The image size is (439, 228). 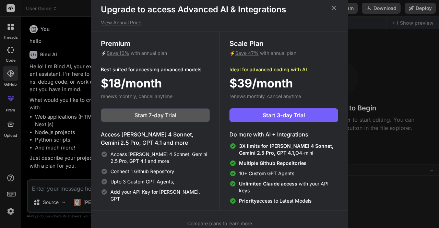 I want to click on p: View Annual Price, so click(x=220, y=23).